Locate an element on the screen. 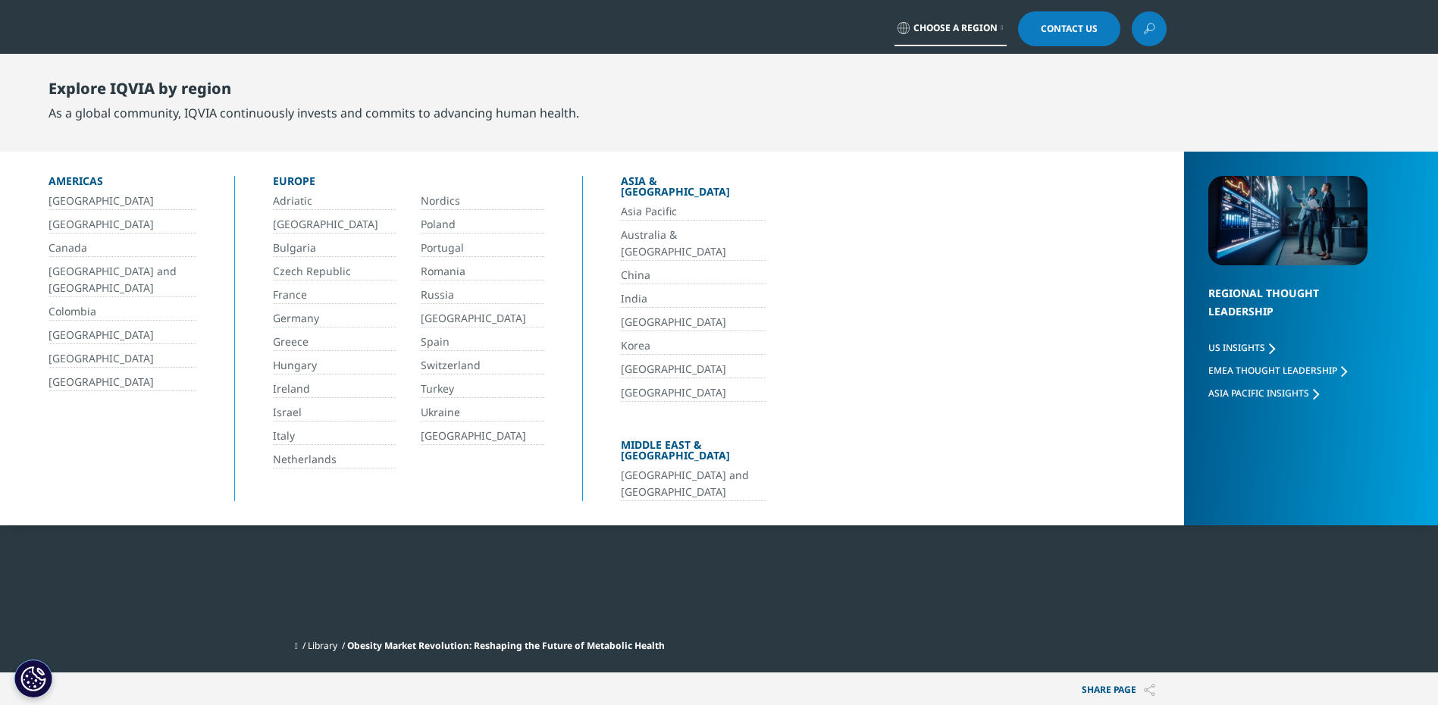 This screenshot has height=705, width=1438. span: Choose a Region is located at coordinates (955, 28).